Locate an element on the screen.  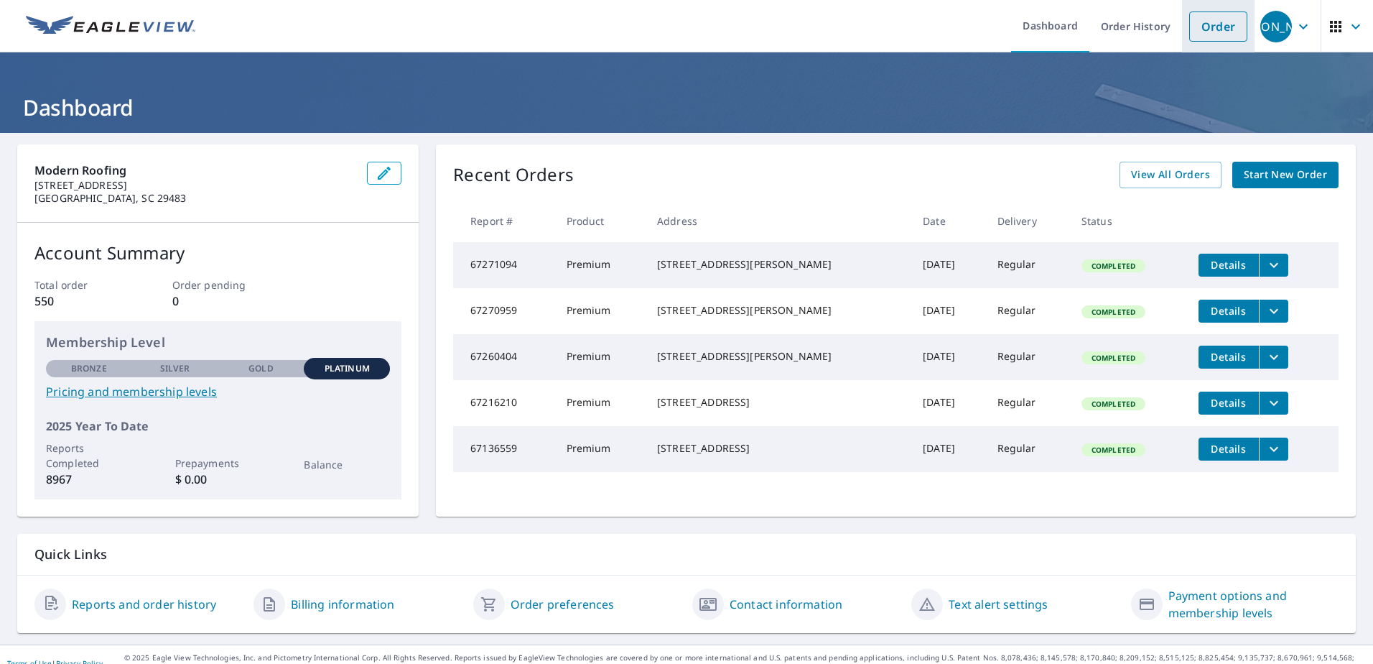
a: Reports and order history is located at coordinates (144, 604).